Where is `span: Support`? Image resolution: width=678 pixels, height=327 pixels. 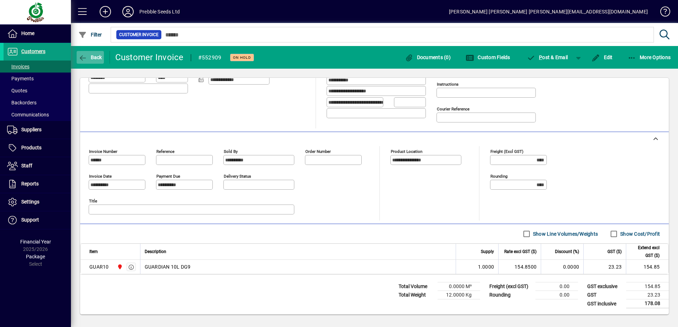 span: Support is located at coordinates (30, 220).